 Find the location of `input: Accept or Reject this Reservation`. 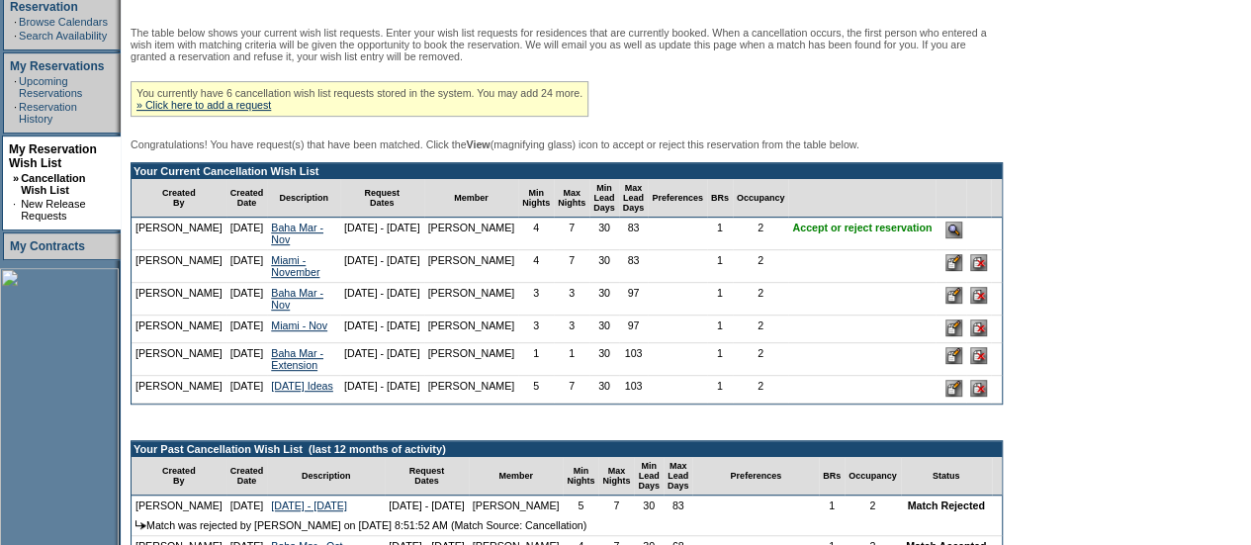

input: Accept or Reject this Reservation is located at coordinates (953, 229).